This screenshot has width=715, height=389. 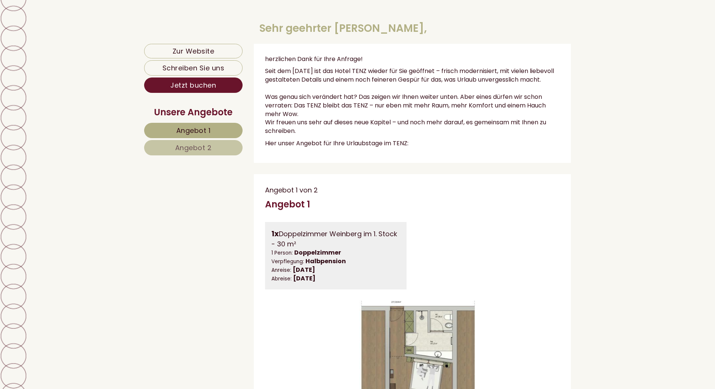 I want to click on span: Angebot 1 von 2, so click(x=291, y=190).